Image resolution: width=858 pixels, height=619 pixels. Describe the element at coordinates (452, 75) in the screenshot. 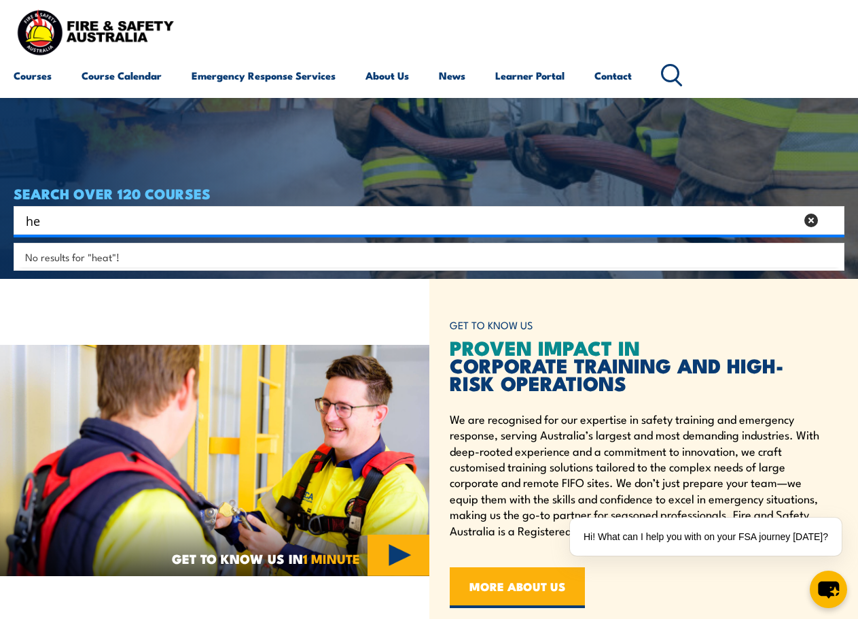

I see `a: News` at that location.